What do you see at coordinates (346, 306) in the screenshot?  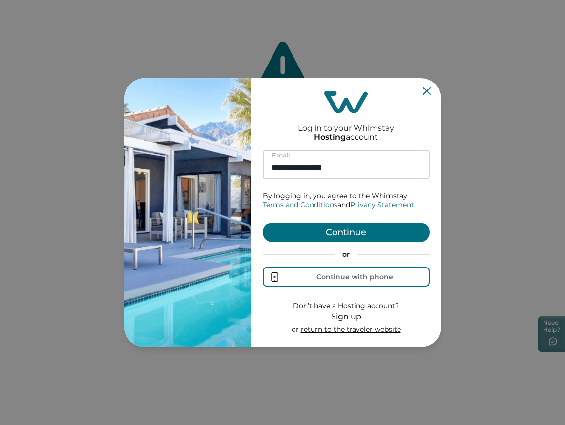 I see `p: Don’t have a Hosting account?` at bounding box center [346, 306].